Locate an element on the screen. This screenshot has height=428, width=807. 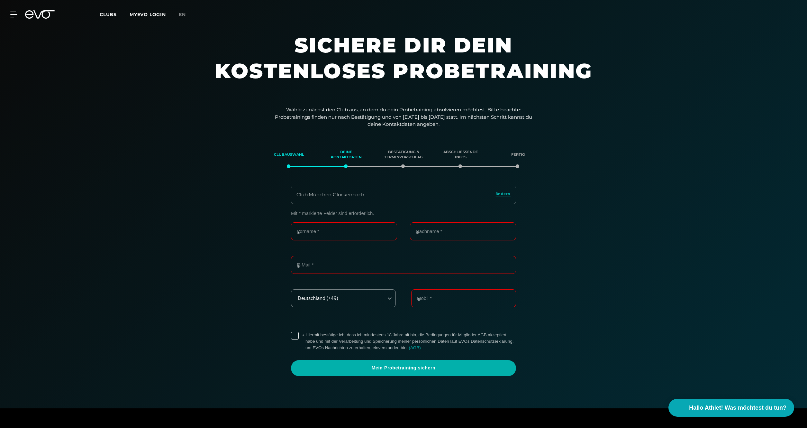
a: Mein Probetraining sichern is located at coordinates (404, 368).